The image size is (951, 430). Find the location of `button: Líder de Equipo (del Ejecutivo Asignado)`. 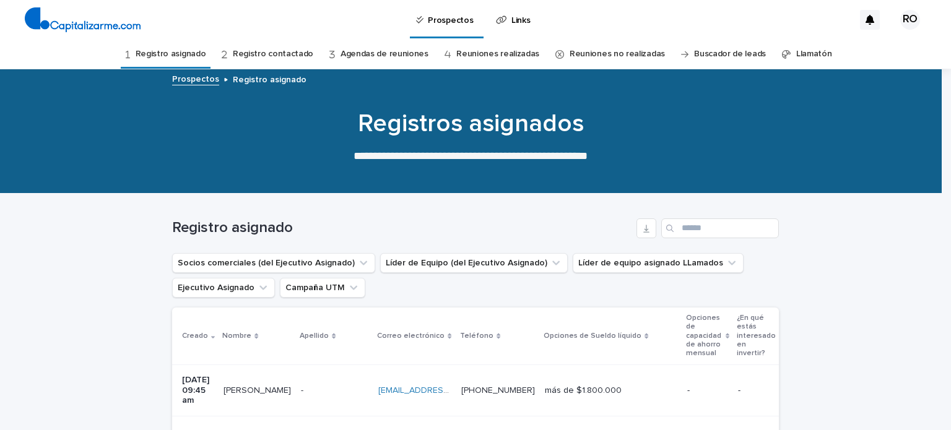

button: Líder de Equipo (del Ejecutivo Asignado) is located at coordinates (474, 263).